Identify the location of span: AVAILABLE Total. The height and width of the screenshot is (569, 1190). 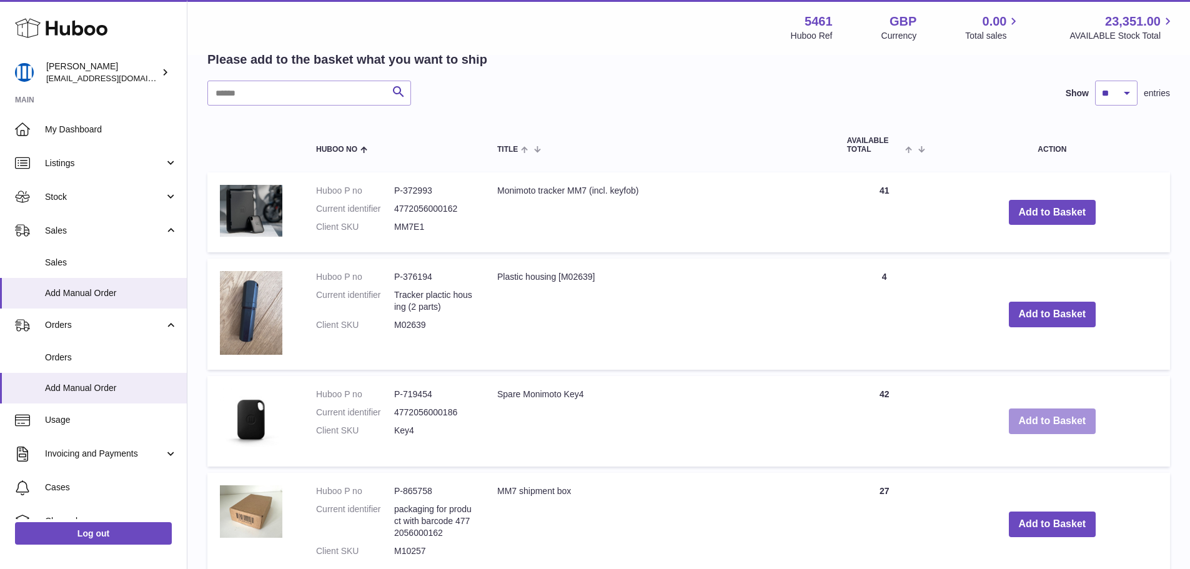
(874, 145).